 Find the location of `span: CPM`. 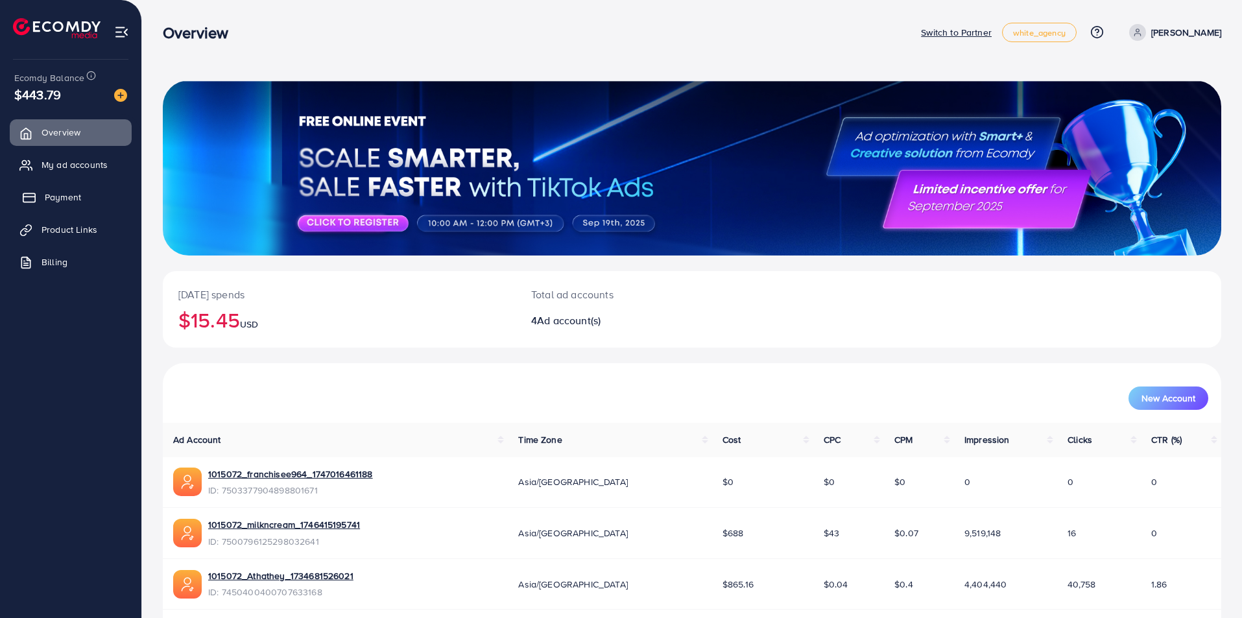

span: CPM is located at coordinates (903, 440).